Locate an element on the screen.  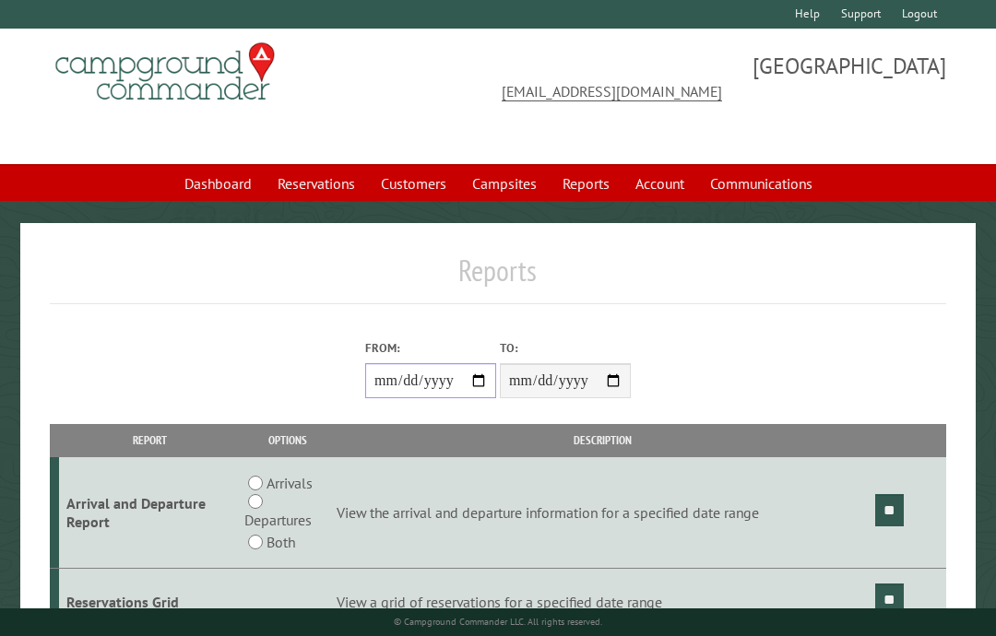
a: Dashboard is located at coordinates (218, 183).